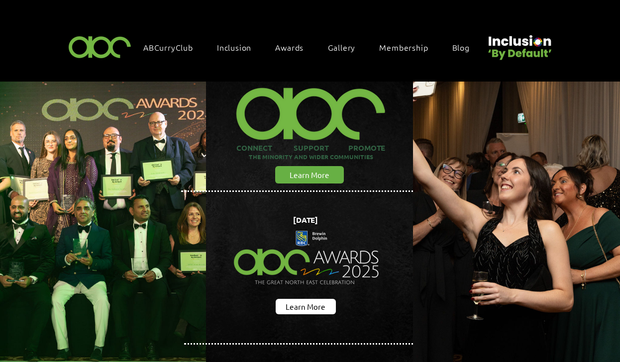 This screenshot has height=362, width=620. Describe the element at coordinates (347, 47) in the screenshot. I see `a: Gallery` at that location.